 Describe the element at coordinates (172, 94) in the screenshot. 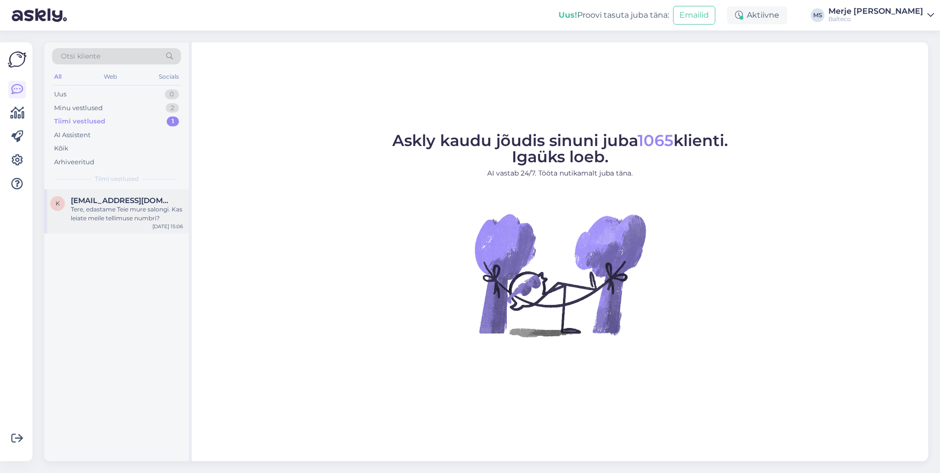

I see `div: 0` at that location.